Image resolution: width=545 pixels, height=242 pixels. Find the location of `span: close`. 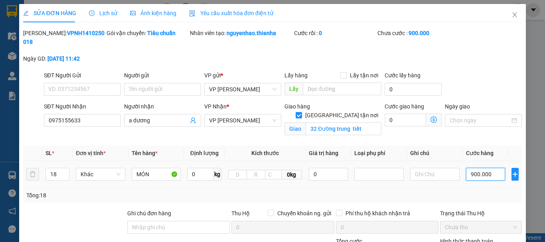

span: close is located at coordinates (514, 15).